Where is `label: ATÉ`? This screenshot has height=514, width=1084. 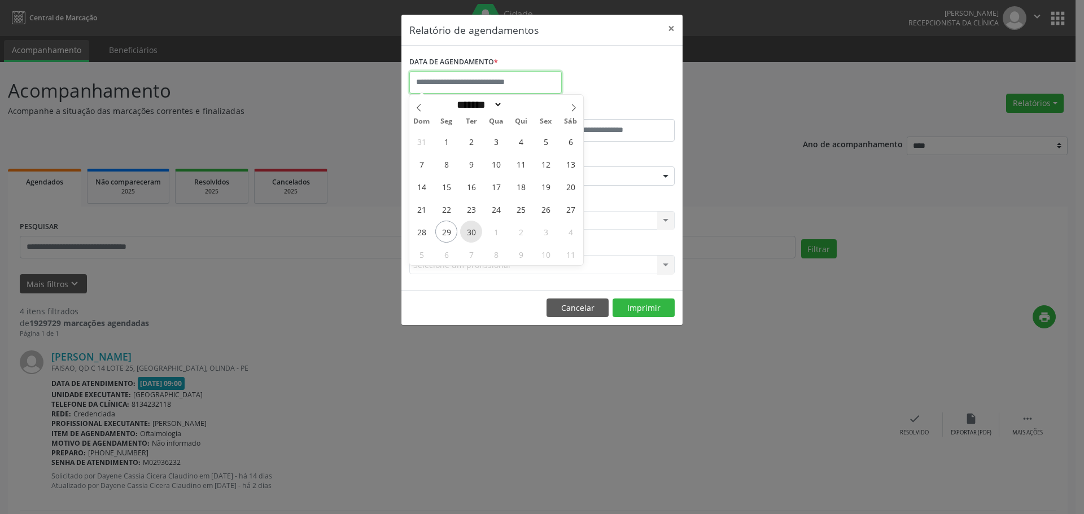
label: ATÉ is located at coordinates (610, 110).